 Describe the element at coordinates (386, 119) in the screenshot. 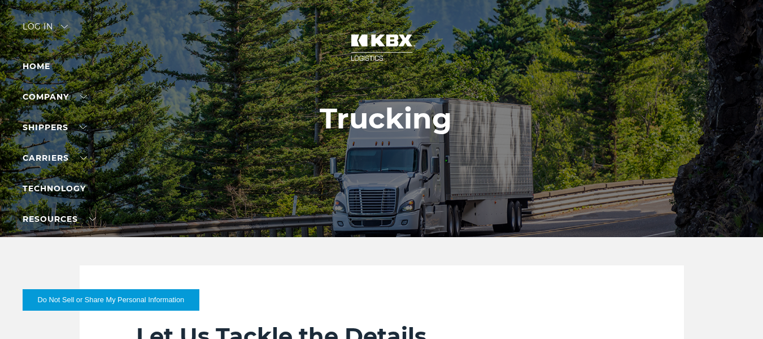

I see `h1: Trucking` at that location.